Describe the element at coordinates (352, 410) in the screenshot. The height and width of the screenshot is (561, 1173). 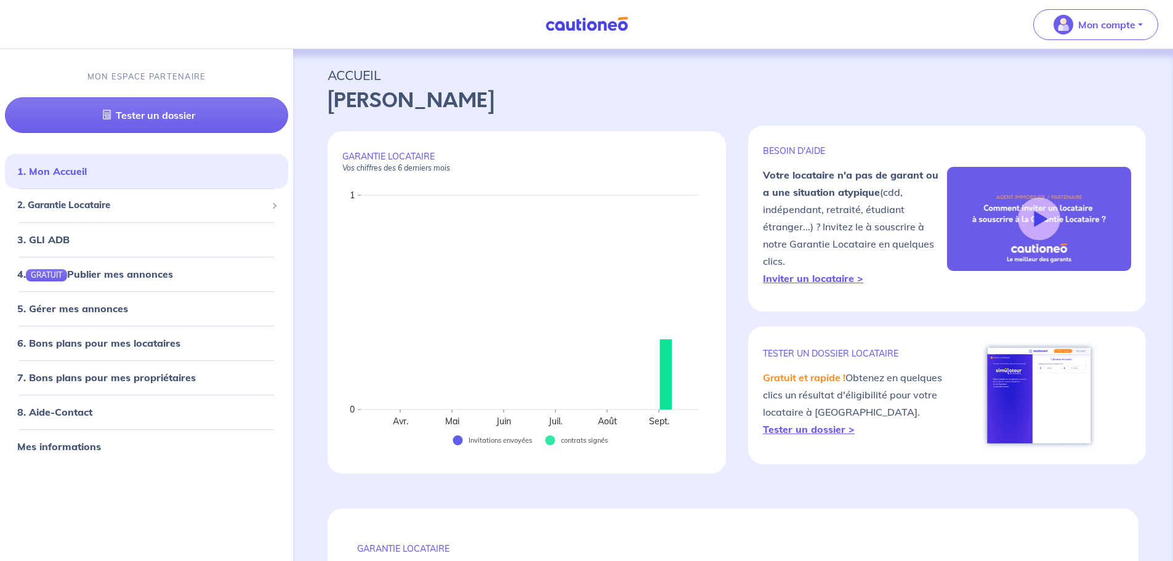
I see `text: 0` at that location.